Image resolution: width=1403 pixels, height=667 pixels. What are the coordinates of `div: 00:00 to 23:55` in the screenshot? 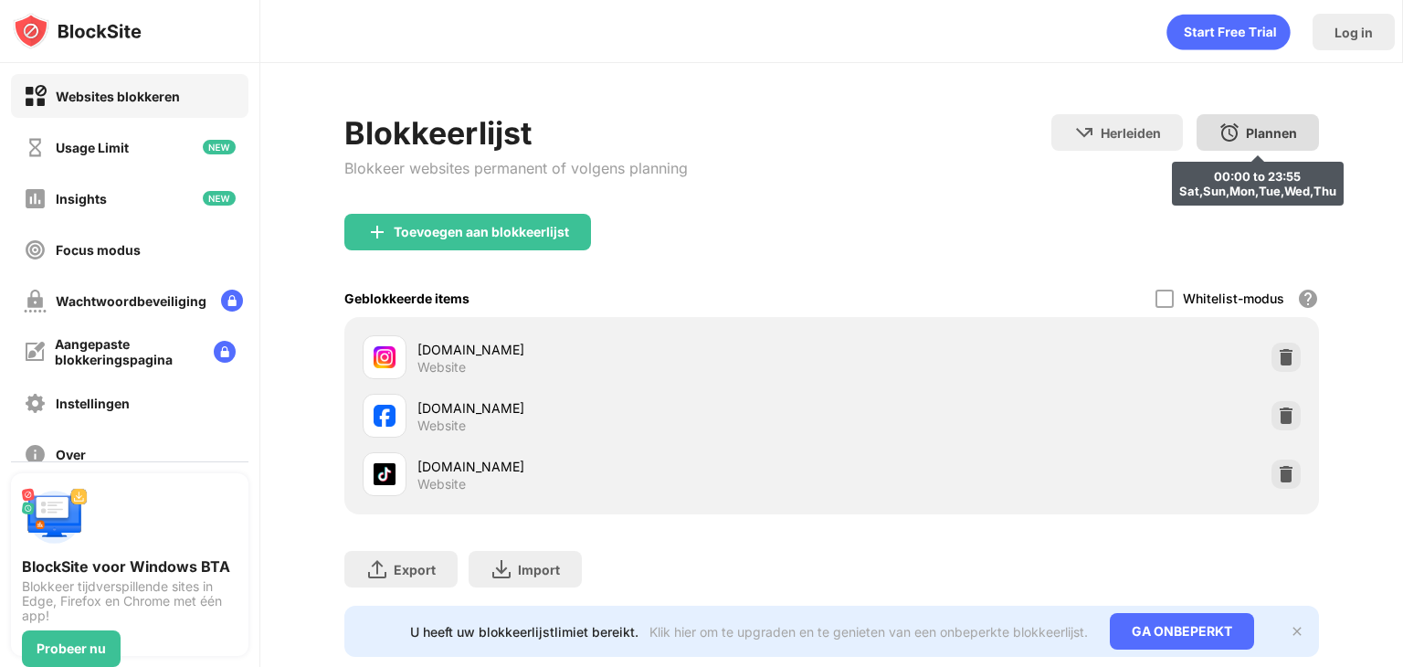 It's located at (1258, 176).